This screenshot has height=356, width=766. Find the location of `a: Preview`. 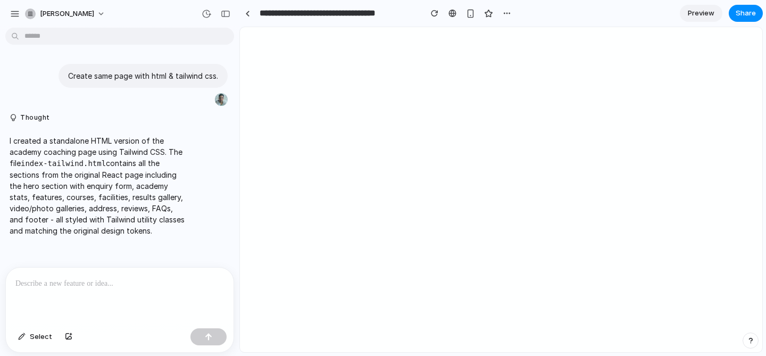

a: Preview is located at coordinates (701, 13).